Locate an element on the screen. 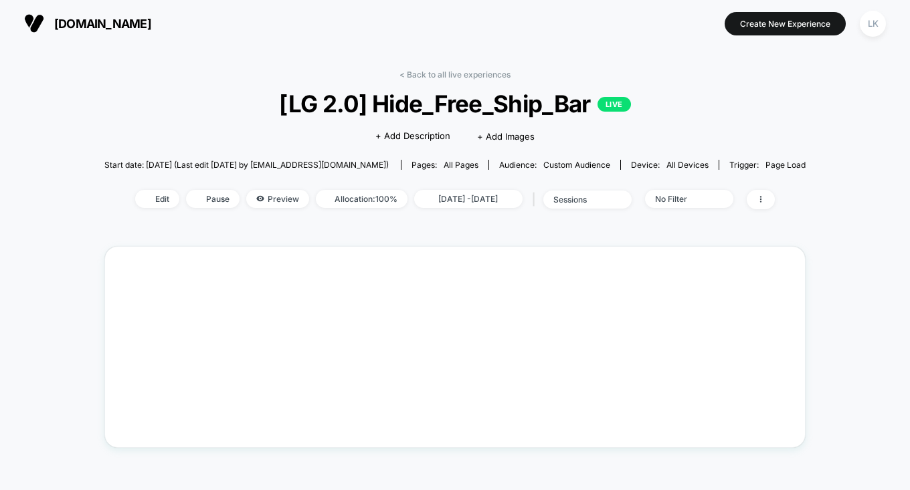 The image size is (910, 490). span: Preview is located at coordinates (278, 199).